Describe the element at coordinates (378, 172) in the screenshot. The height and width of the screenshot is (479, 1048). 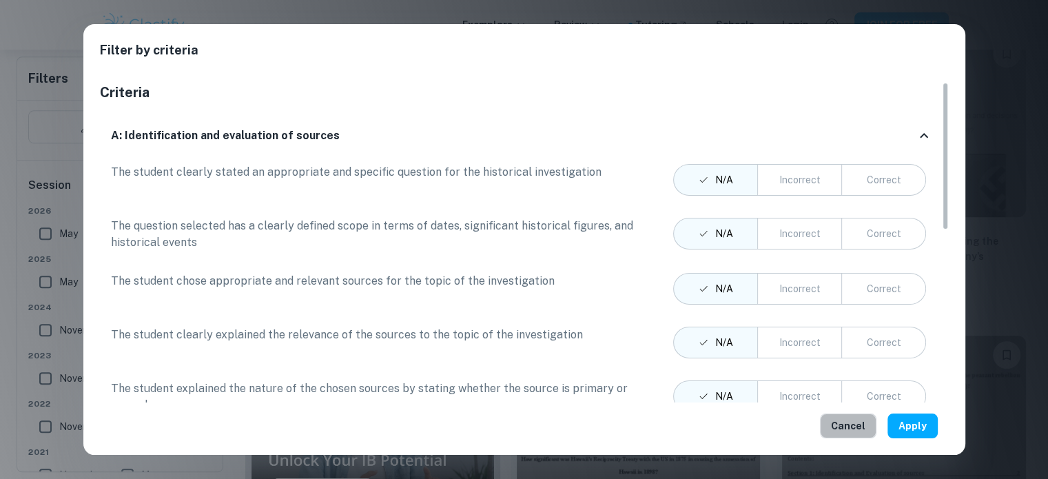
I see `p: The student clearly stated an appropriate and specific question for the historical investigation` at that location.